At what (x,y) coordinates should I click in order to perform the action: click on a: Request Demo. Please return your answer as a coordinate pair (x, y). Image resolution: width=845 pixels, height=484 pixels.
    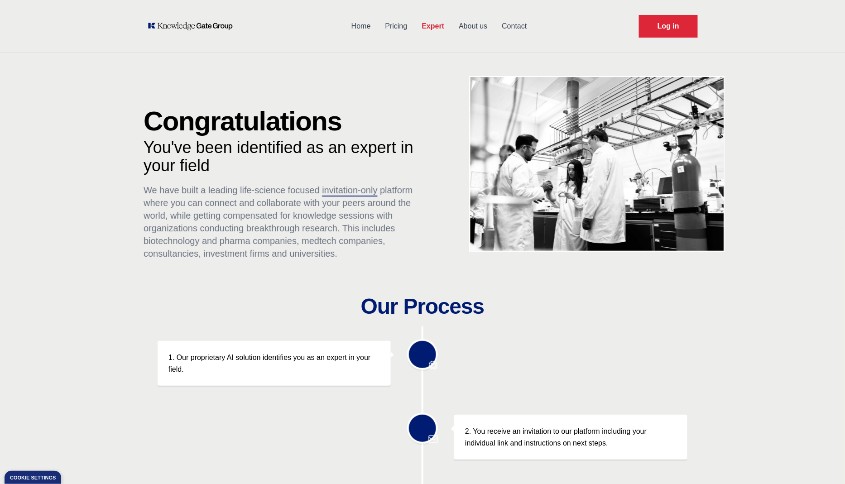
    Looking at the image, I should click on (669, 26).